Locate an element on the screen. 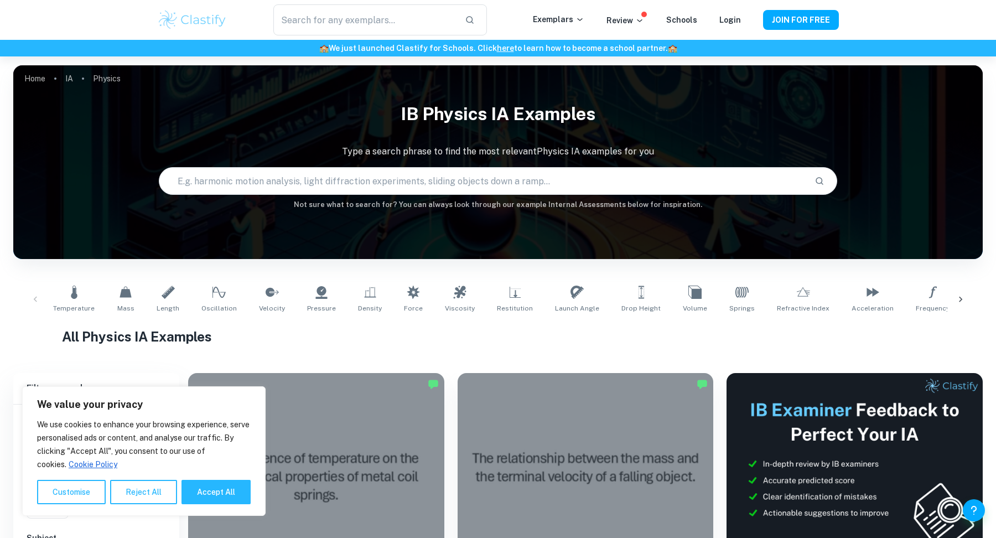 The image size is (996, 538). p: Type a search phrase to find the most relevant Physics IA examples for you is located at coordinates (498, 152).